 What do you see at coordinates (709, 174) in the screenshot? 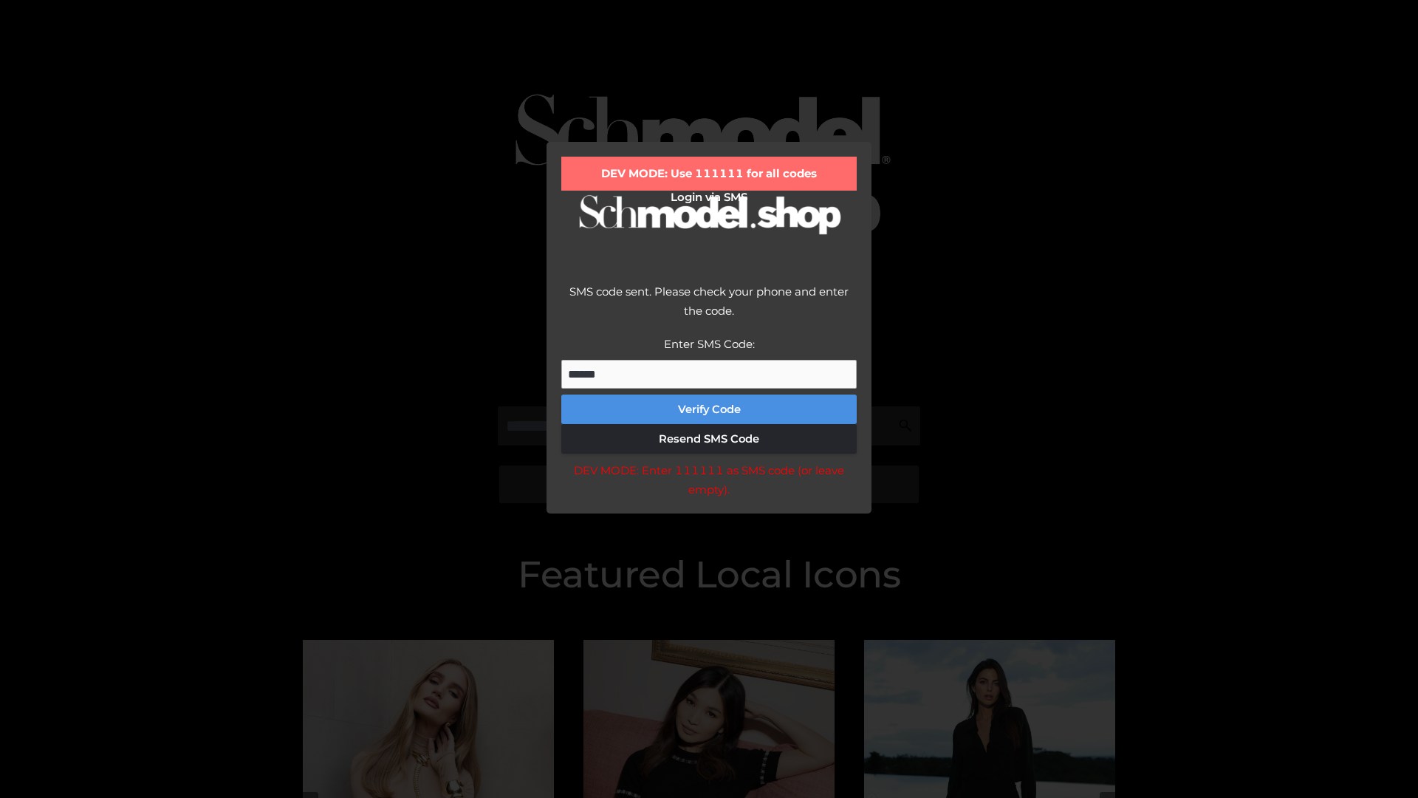
I see `div: DEV MODE: Use 111111 for all codes` at bounding box center [709, 174].